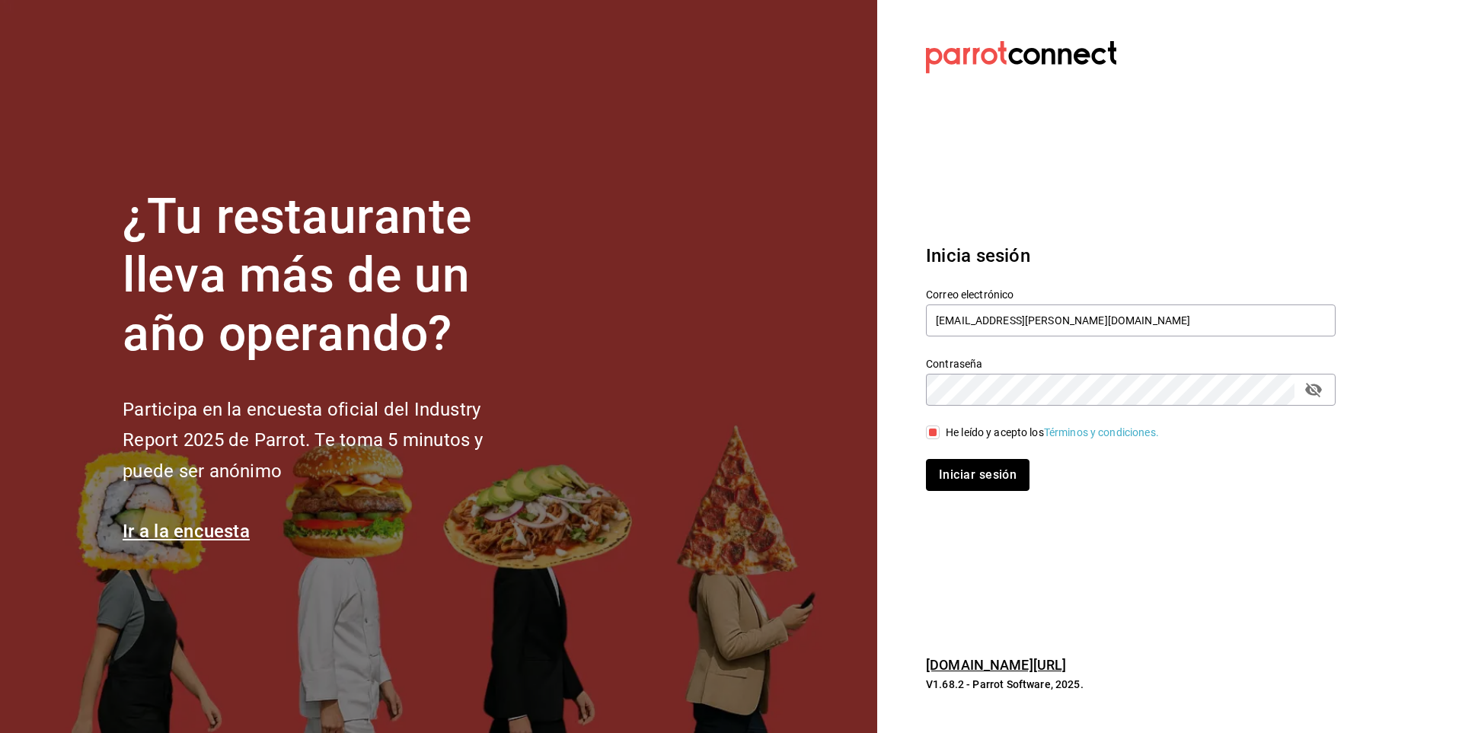 Image resolution: width=1462 pixels, height=733 pixels. I want to click on input: Ingresa tu correo electrónico, so click(1131, 321).